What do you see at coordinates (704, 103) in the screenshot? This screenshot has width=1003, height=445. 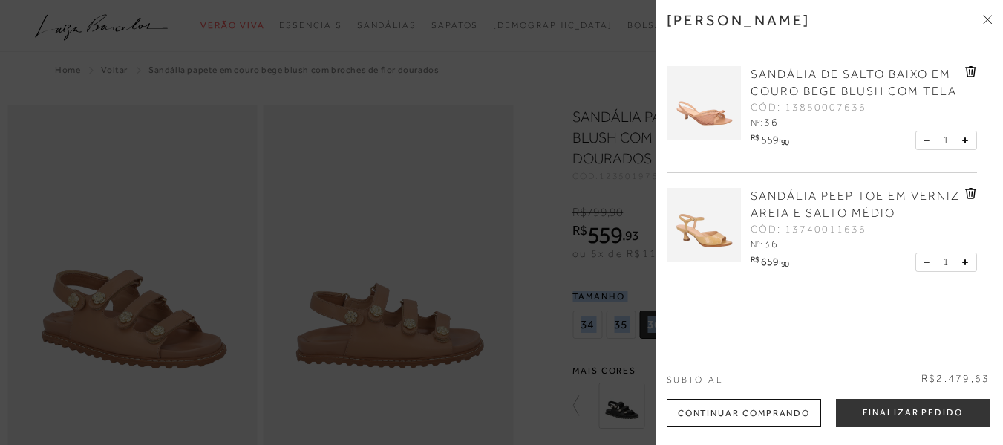 I see `img: SANDÁLIA DE SALTO BAIXO EM COURO BEGE BLUSH COM TELA` at bounding box center [704, 103].